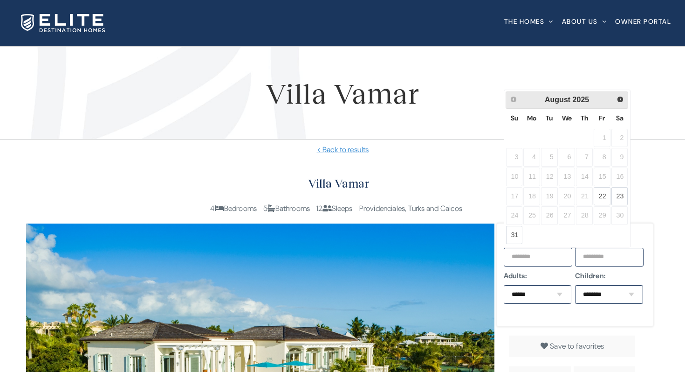  I want to click on span: Next, so click(621, 99).